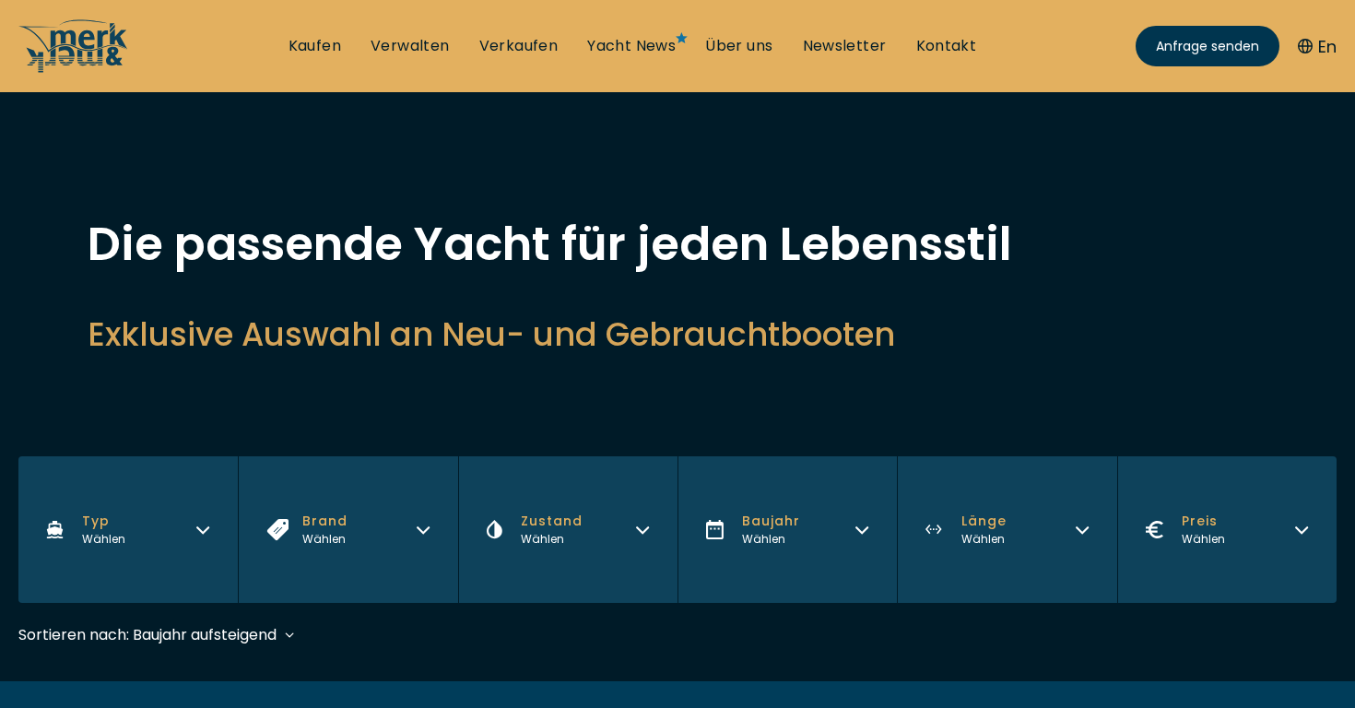 The image size is (1355, 708). I want to click on button: BaujahrWählen, so click(787, 529).